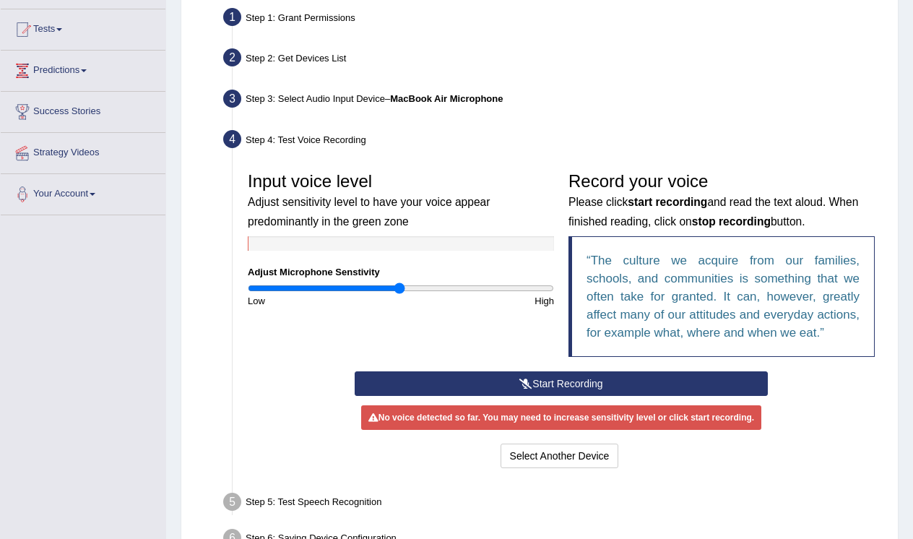 Image resolution: width=913 pixels, height=539 pixels. Describe the element at coordinates (554, 142) in the screenshot. I see `div: Step 4: Test Voice Recording` at that location.